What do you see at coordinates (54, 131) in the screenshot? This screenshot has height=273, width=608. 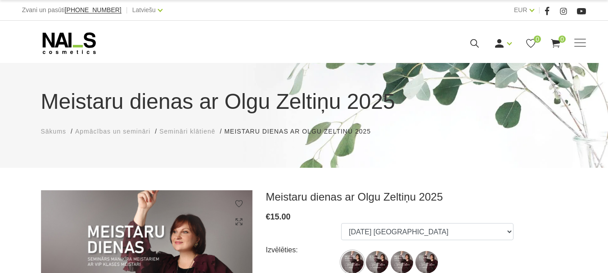 I see `span: Sākums` at bounding box center [54, 131].